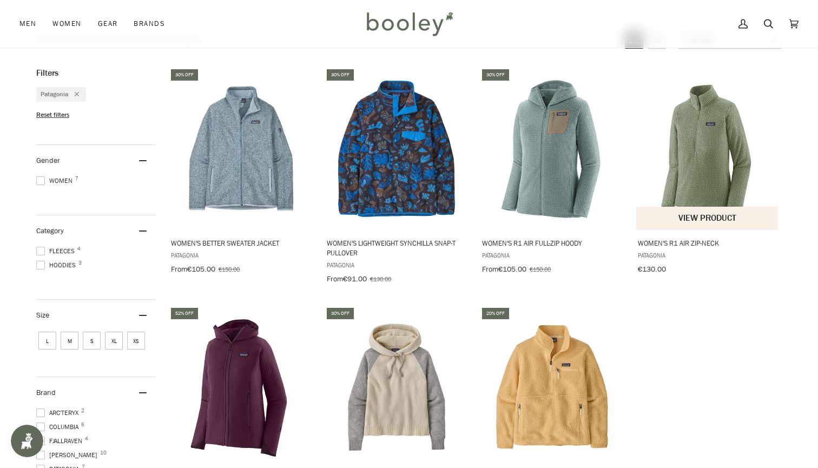 Image resolution: width=818 pixels, height=468 pixels. What do you see at coordinates (707, 173) in the screenshot?
I see `a: Women's R1 Air Zip-Neck` at bounding box center [707, 173].